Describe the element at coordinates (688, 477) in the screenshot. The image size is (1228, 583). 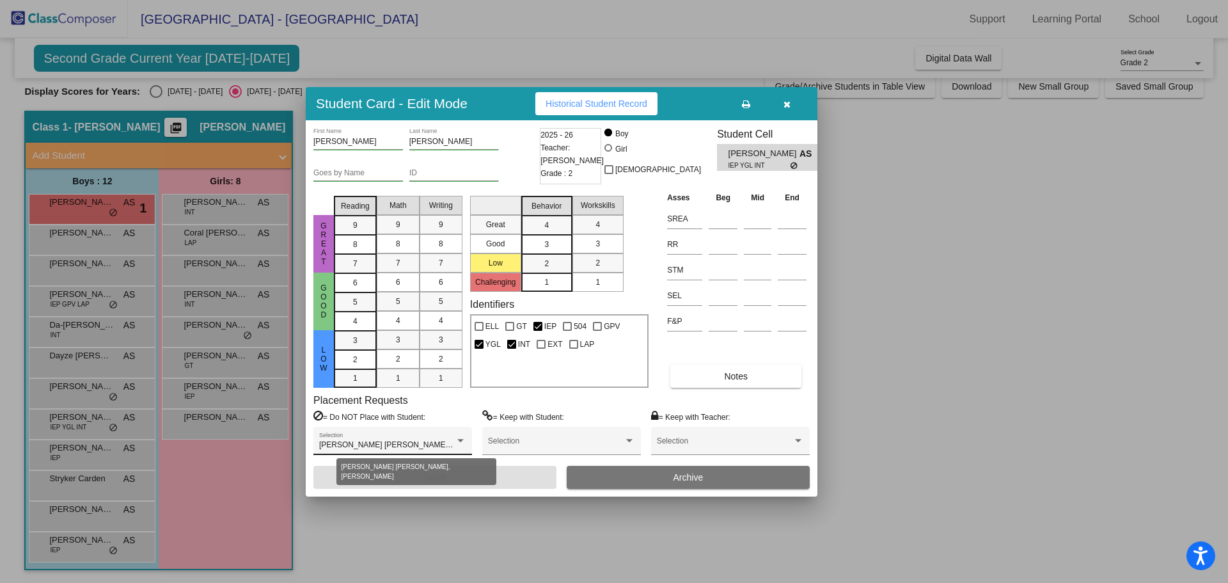
I see `button: Archive` at that location.